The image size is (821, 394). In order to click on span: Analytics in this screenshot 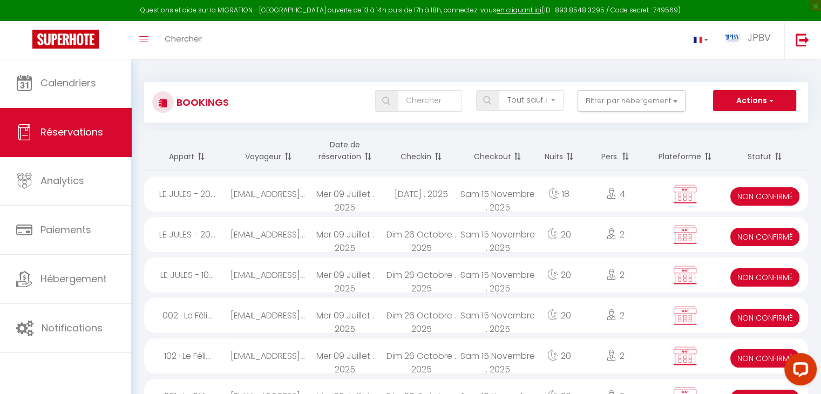, I will do `click(62, 180)`.